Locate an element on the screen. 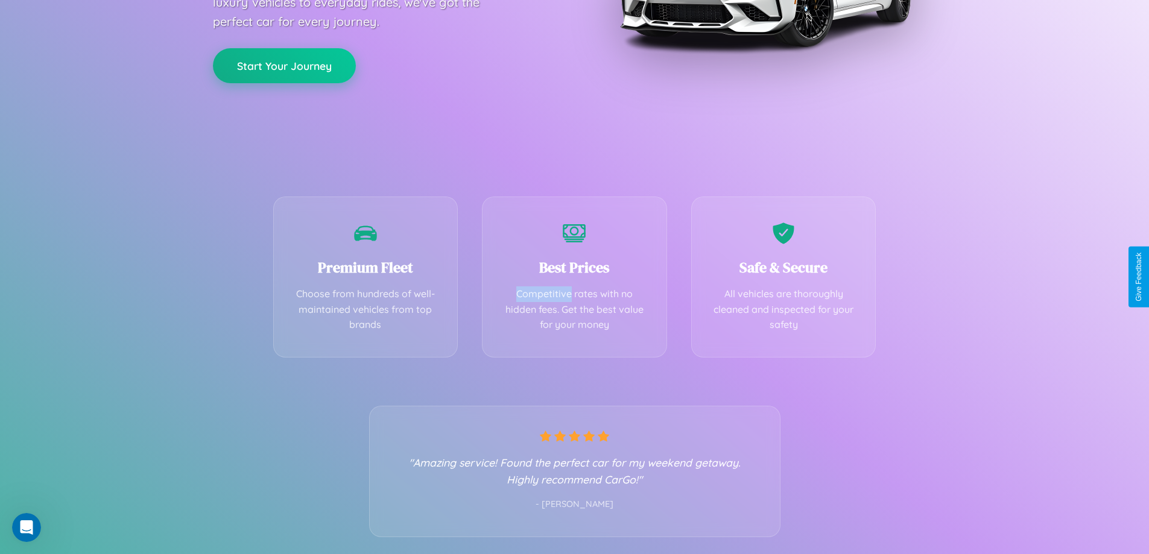 This screenshot has width=1149, height=554. p: All vehicles are thoroughly cleaned and inspected for your safety is located at coordinates (783, 309).